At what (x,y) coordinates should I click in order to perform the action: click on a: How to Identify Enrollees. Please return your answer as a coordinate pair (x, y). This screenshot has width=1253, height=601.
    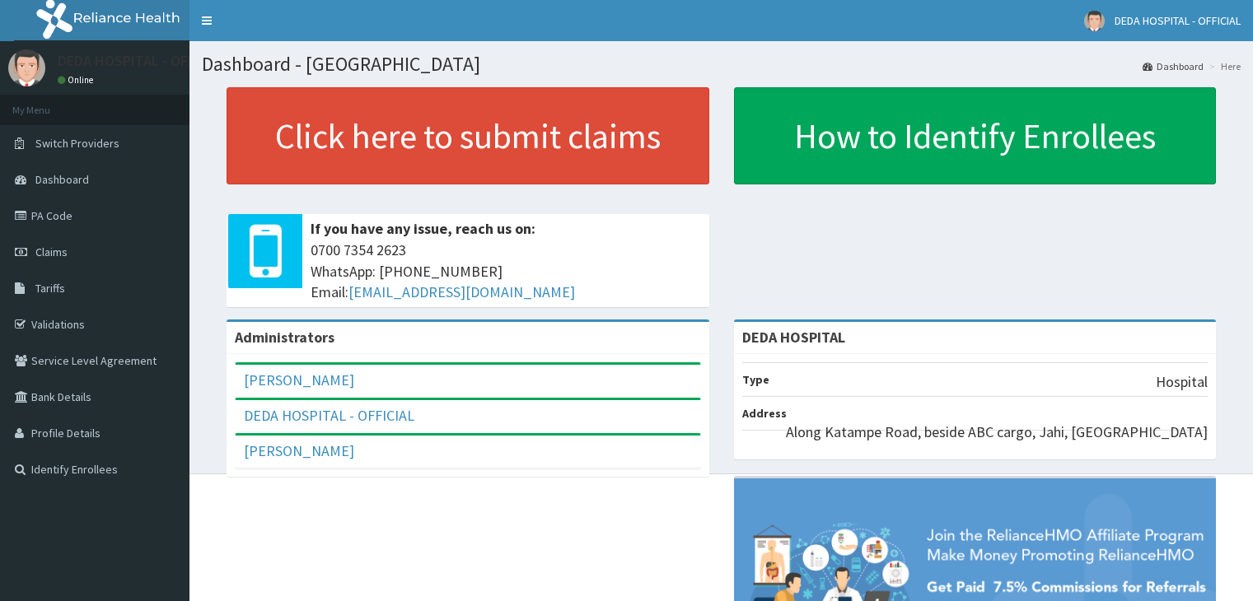
    Looking at the image, I should click on (976, 136).